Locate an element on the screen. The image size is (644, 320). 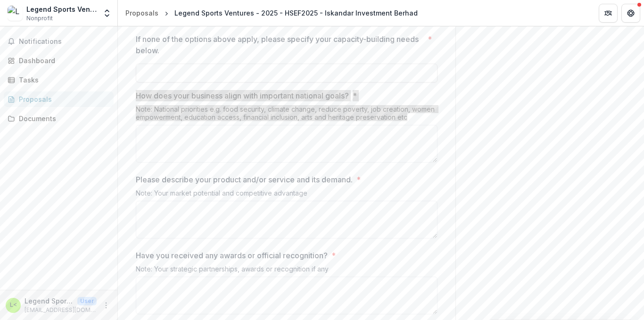
p: User is located at coordinates (87, 301).